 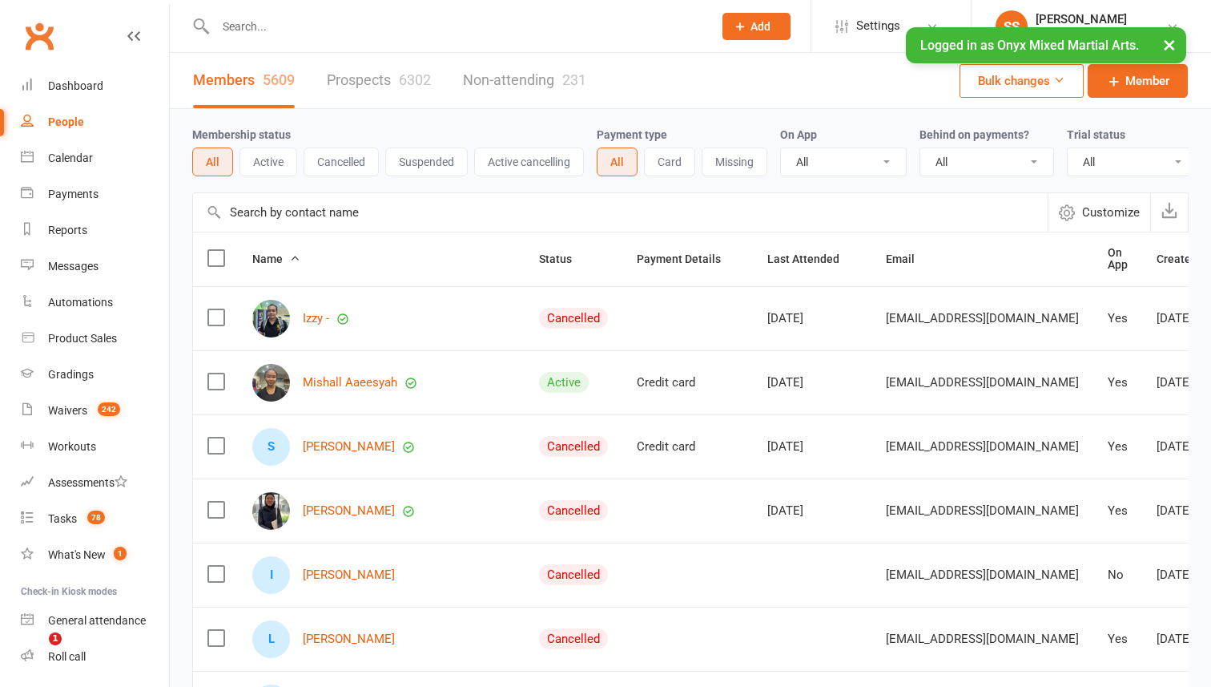 I want to click on img: Mishall, so click(x=271, y=382).